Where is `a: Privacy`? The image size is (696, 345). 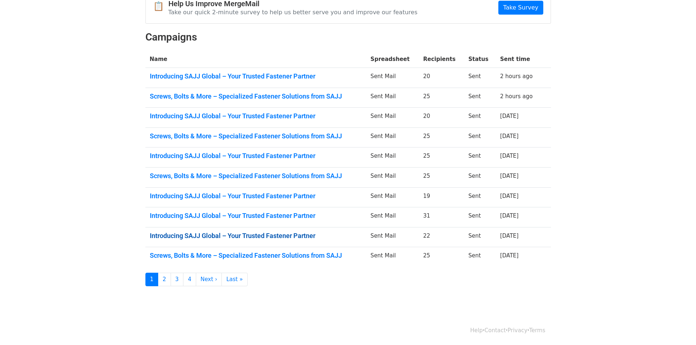
a: Privacy is located at coordinates (518, 331).